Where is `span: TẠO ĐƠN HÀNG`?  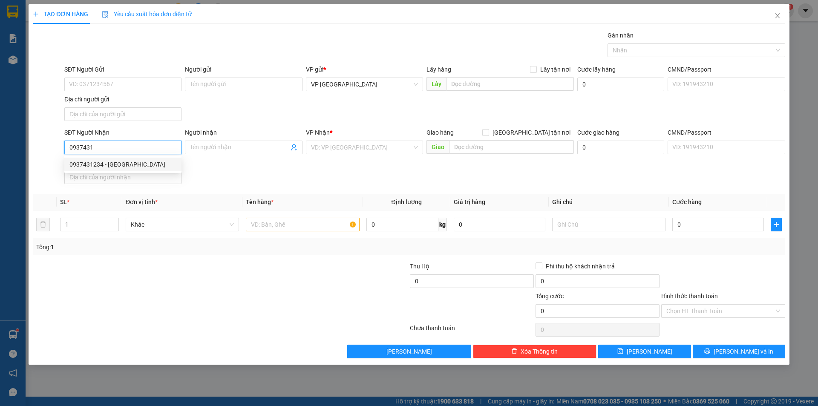 span: TẠO ĐƠN HÀNG is located at coordinates (61, 14).